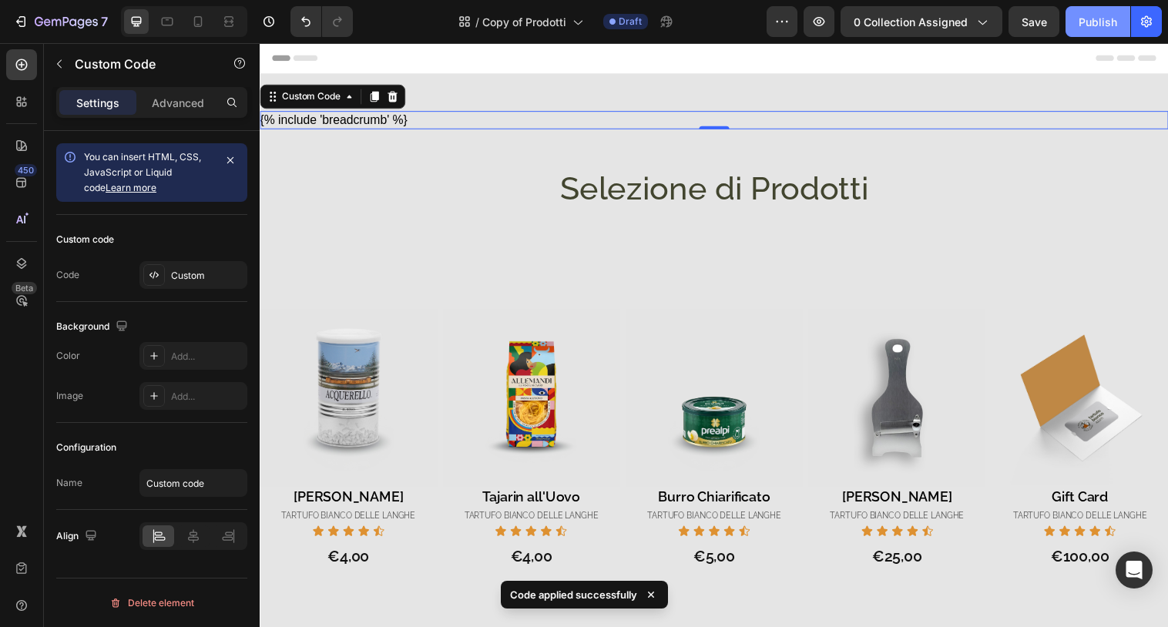 The height and width of the screenshot is (627, 1168). What do you see at coordinates (60, 22) in the screenshot?
I see `button: 7` at bounding box center [60, 22].